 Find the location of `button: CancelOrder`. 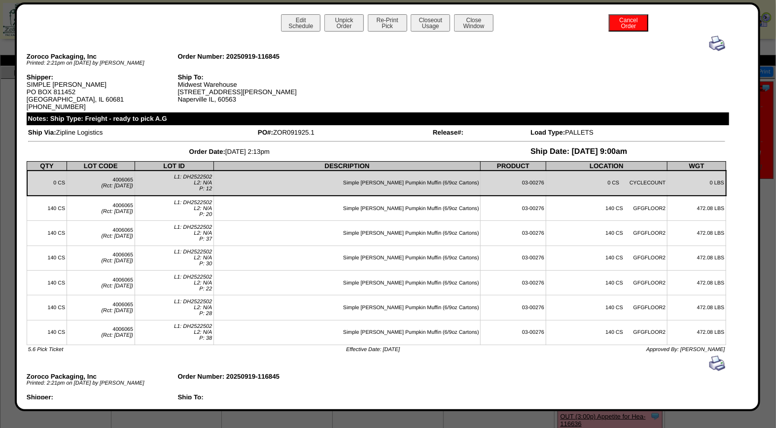

button: CancelOrder is located at coordinates (628, 23).